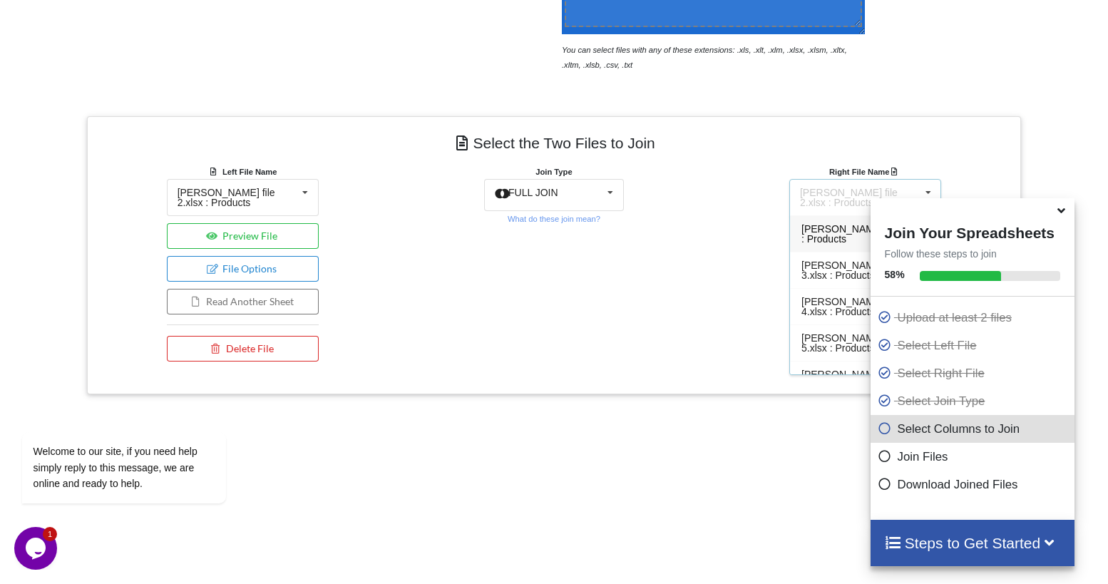 Image resolution: width=1108 pixels, height=584 pixels. I want to click on p: Upload at least 2 files, so click(975, 317).